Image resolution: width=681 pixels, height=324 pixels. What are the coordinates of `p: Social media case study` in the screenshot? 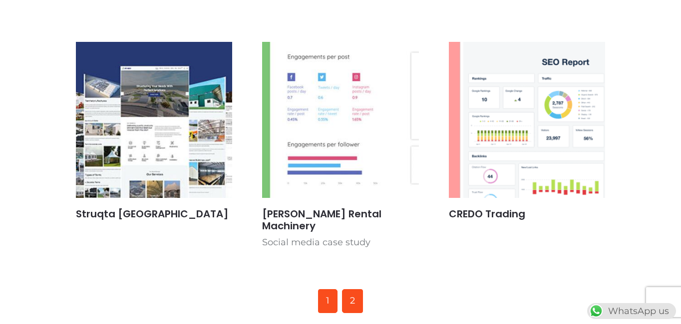 It's located at (340, 243).